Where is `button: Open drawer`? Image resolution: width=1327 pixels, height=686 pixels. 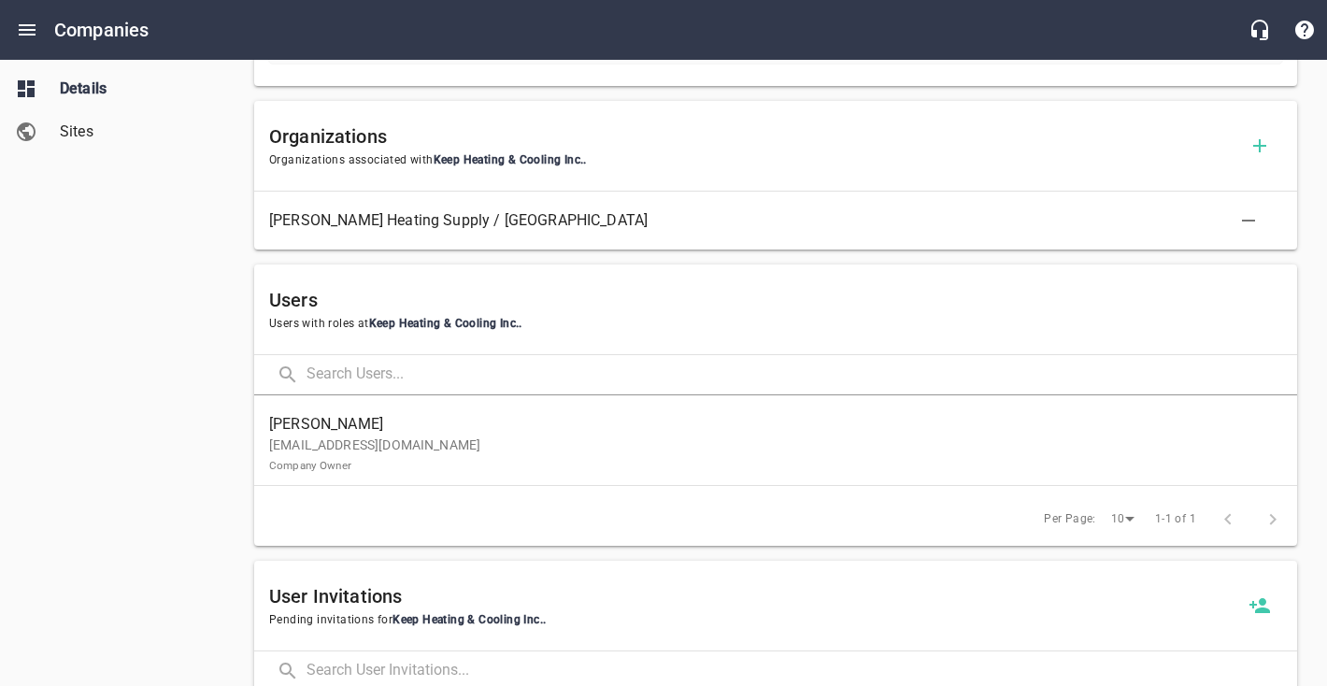
button: Open drawer is located at coordinates (27, 30).